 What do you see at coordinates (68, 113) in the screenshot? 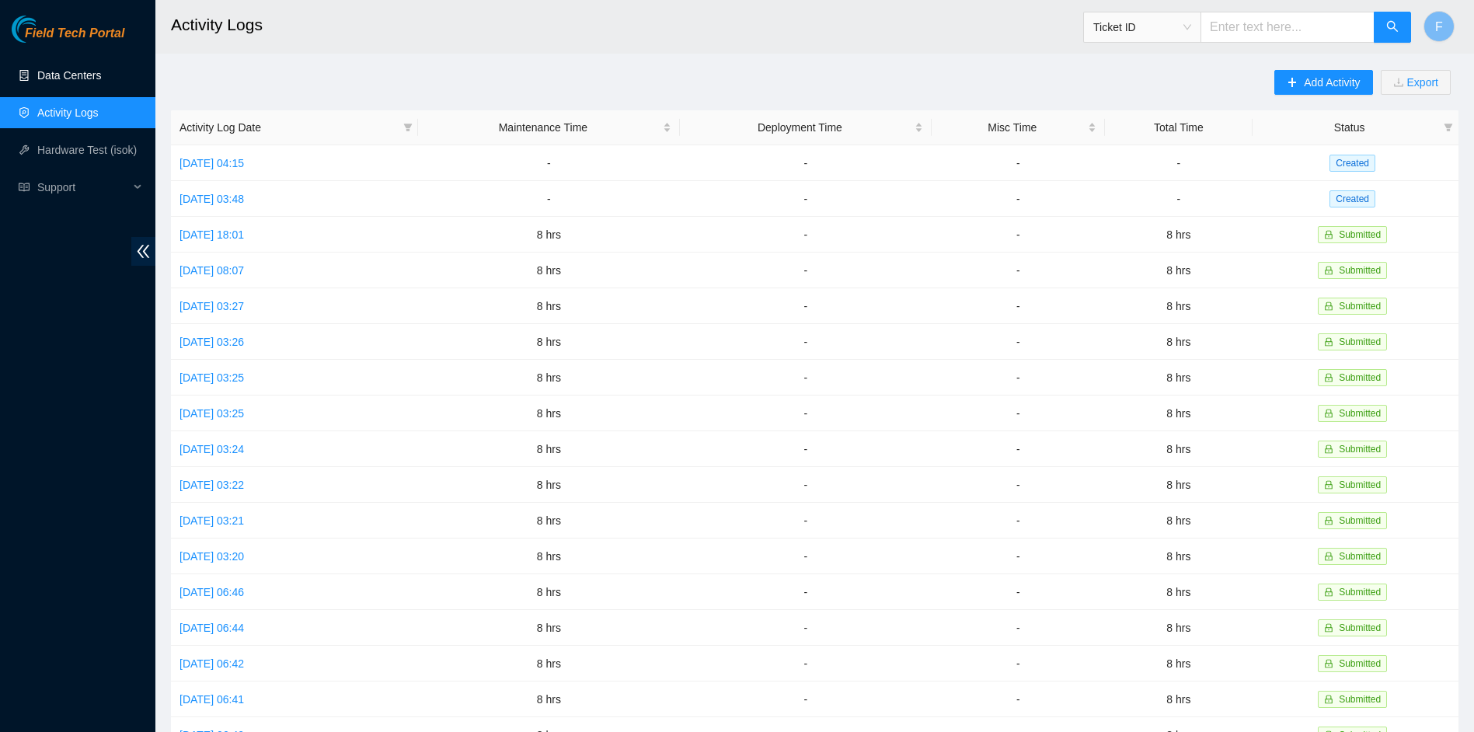
I see `a: Activity Logs` at bounding box center [68, 113].